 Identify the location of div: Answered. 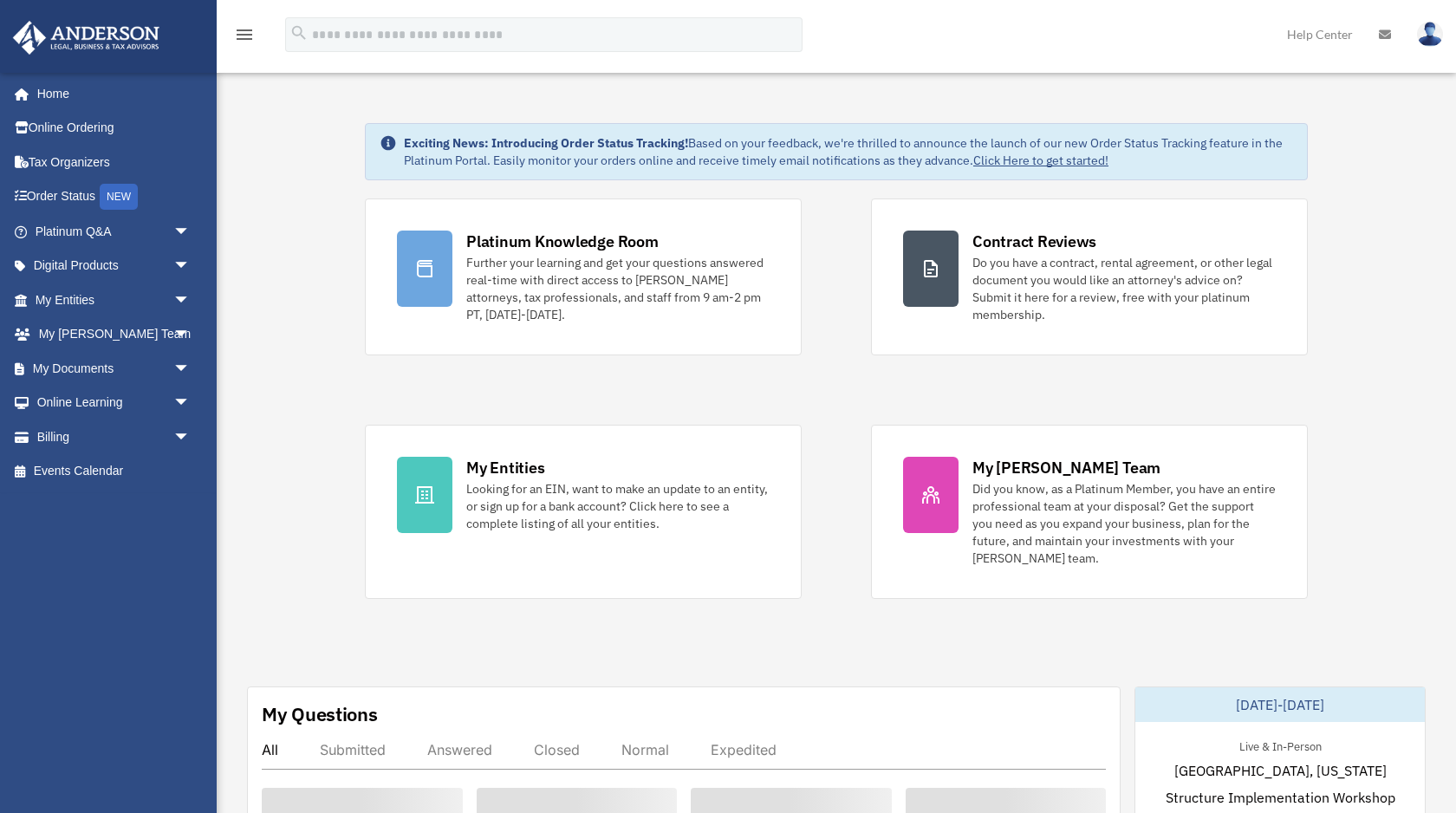
(460, 750).